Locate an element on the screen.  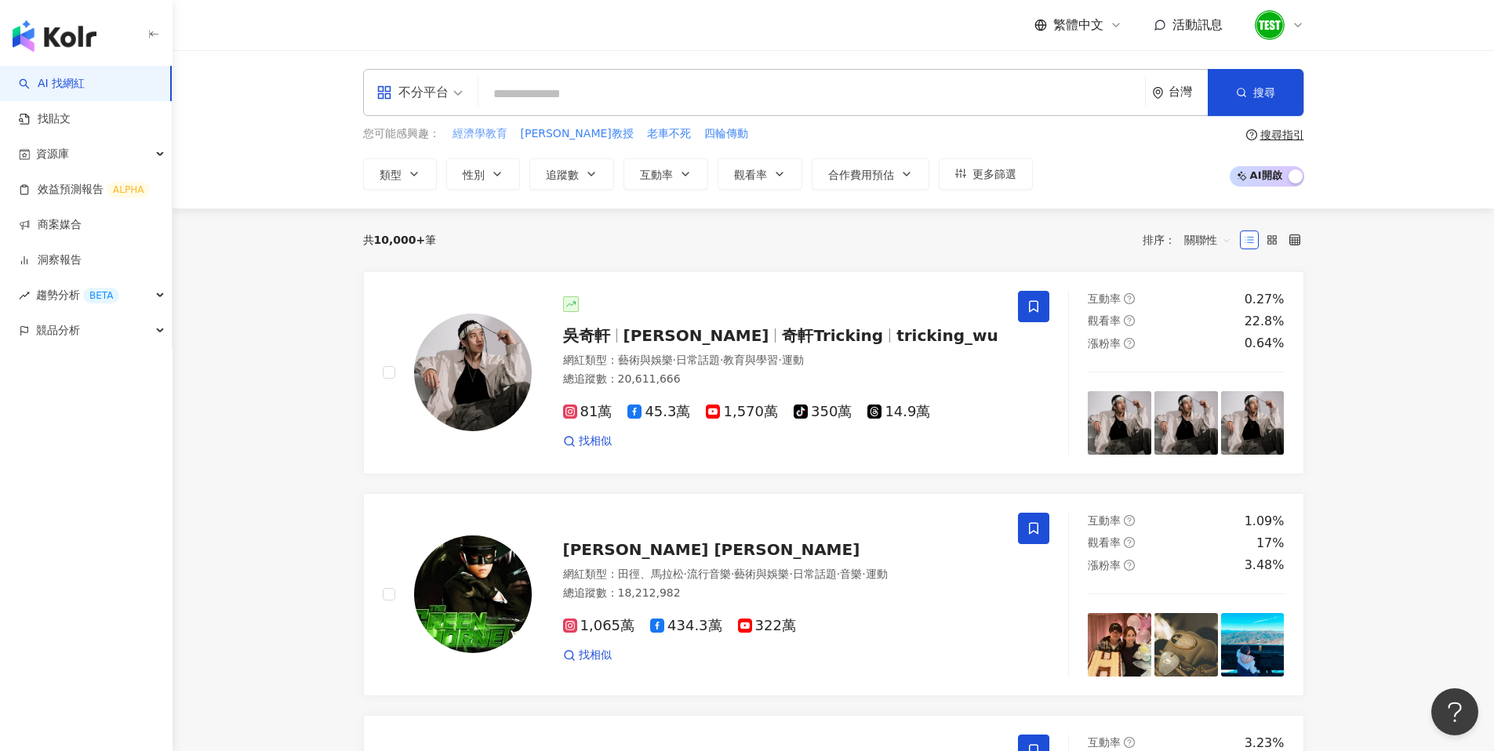
div: 不分平台 is located at coordinates (412, 93).